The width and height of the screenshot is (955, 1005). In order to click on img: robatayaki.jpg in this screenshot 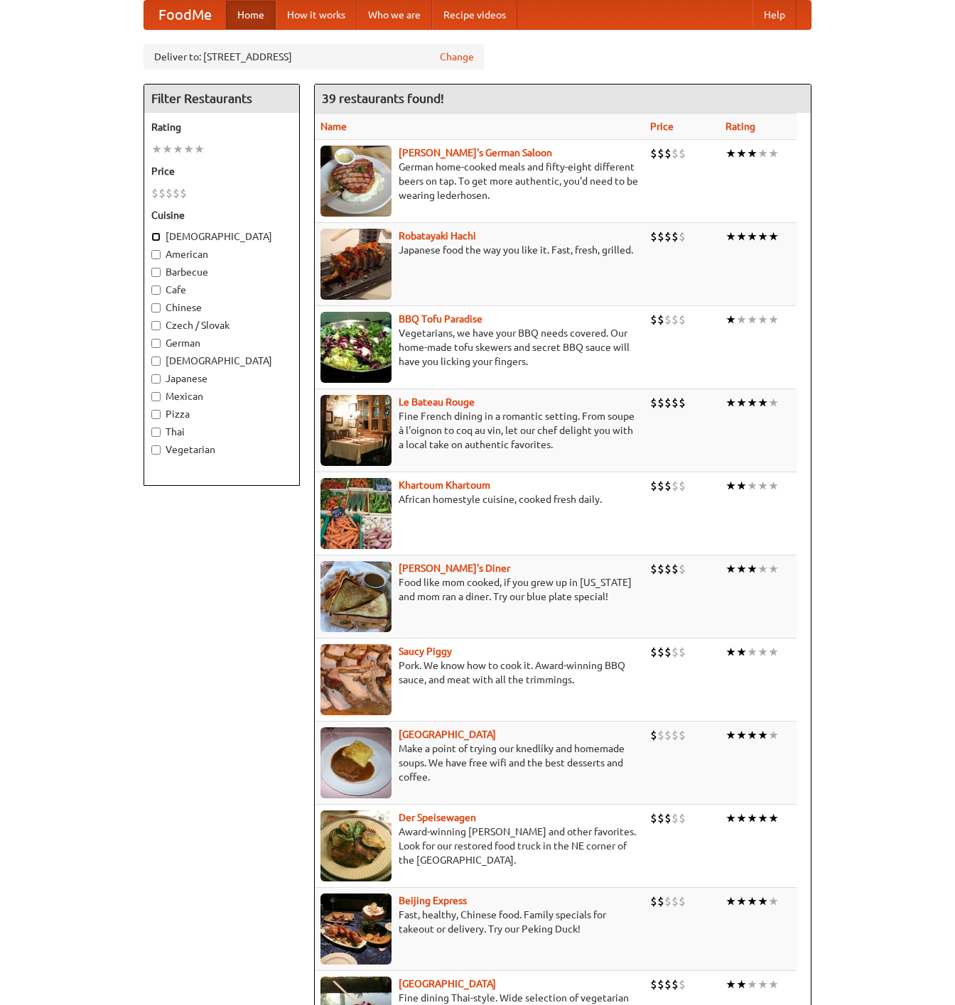, I will do `click(356, 264)`.